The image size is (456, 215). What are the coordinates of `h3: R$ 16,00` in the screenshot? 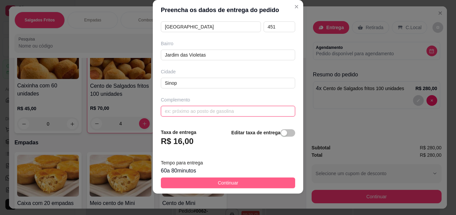 It's located at (177, 142).